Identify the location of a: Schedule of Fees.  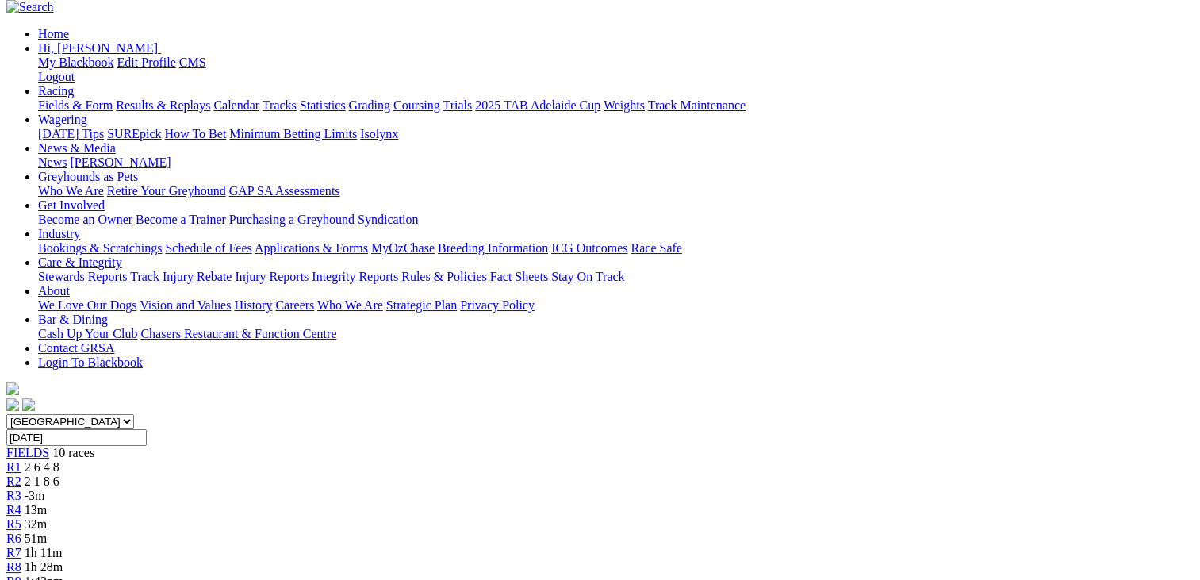
(208, 248).